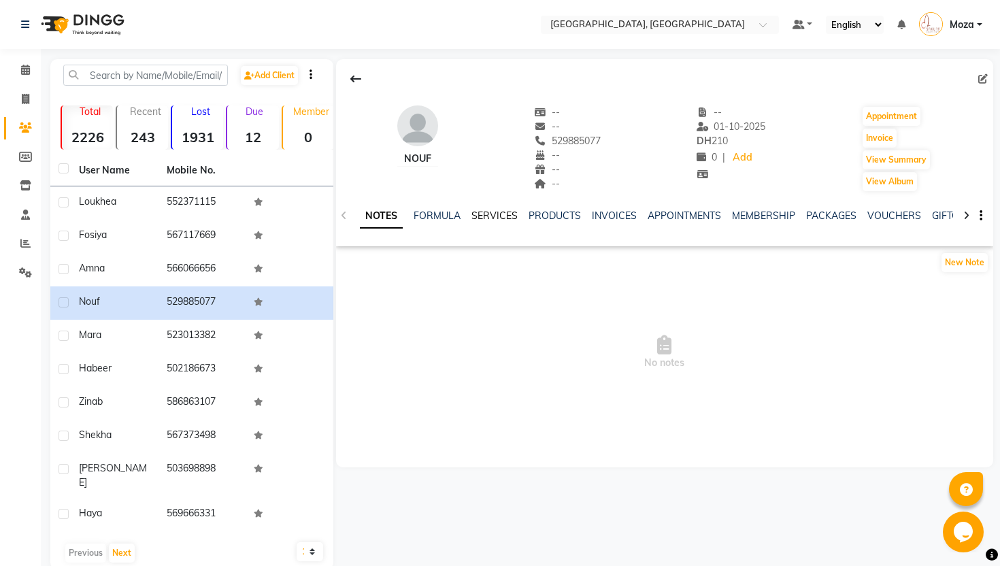  What do you see at coordinates (81, 24) in the screenshot?
I see `img: logo` at bounding box center [81, 24].